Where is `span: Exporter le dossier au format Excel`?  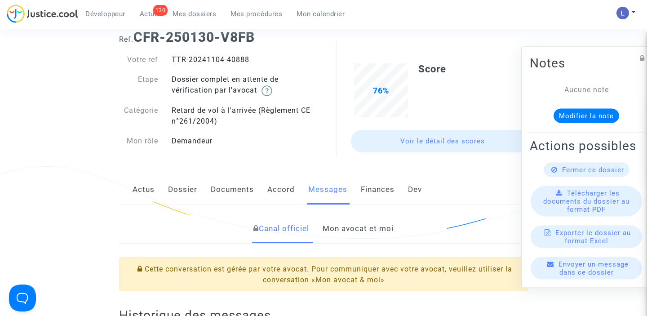 span: Exporter le dossier au format Excel is located at coordinates (594, 237).